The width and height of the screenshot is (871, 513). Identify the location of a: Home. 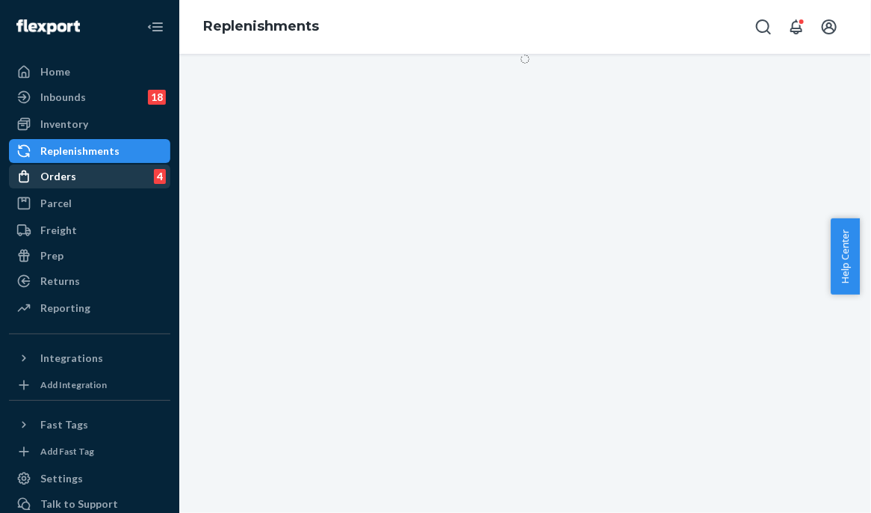
(90, 72).